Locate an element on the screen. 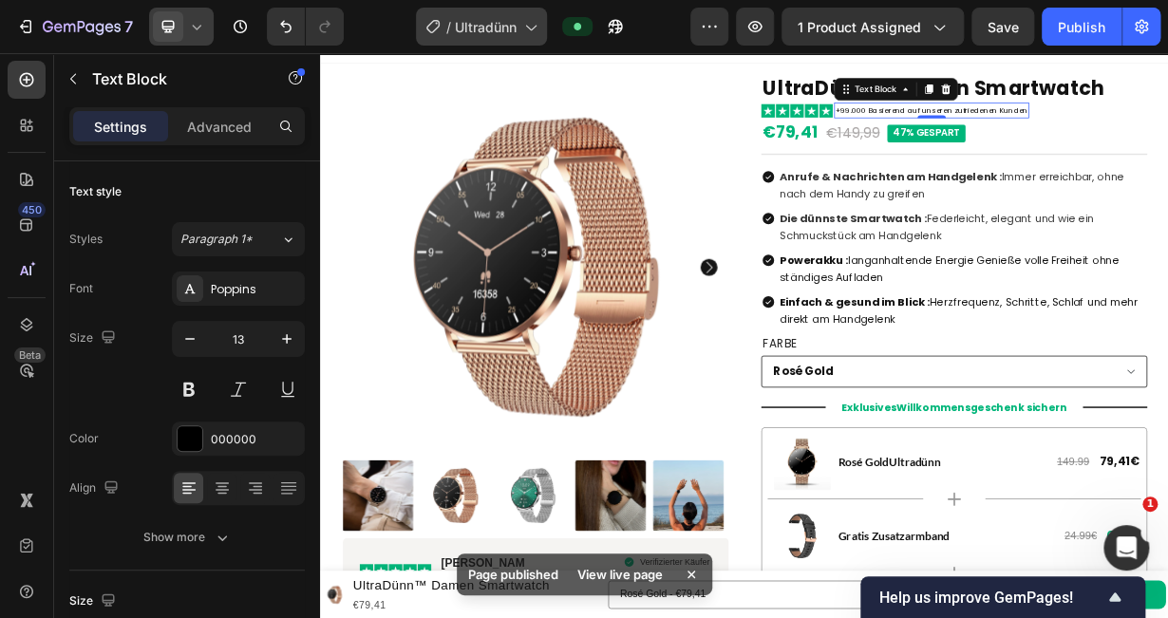 This screenshot has width=1168, height=618. div: €149,99 is located at coordinates (715, 107).